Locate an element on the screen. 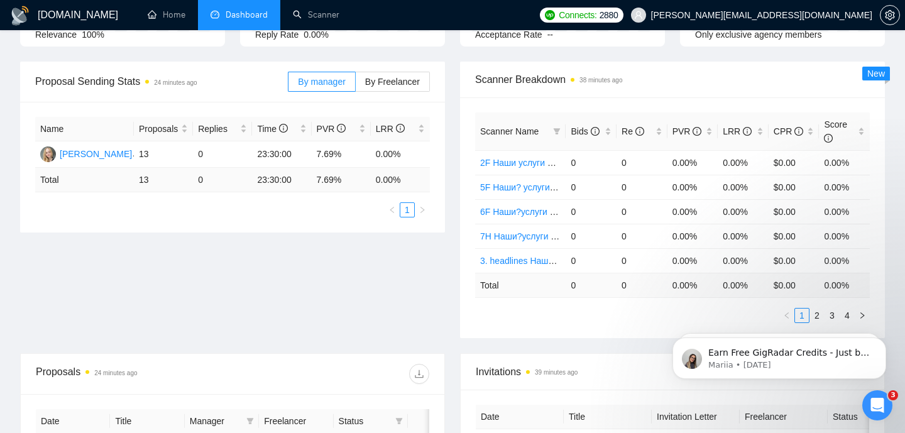  span: Scanner Name is located at coordinates (509, 131).